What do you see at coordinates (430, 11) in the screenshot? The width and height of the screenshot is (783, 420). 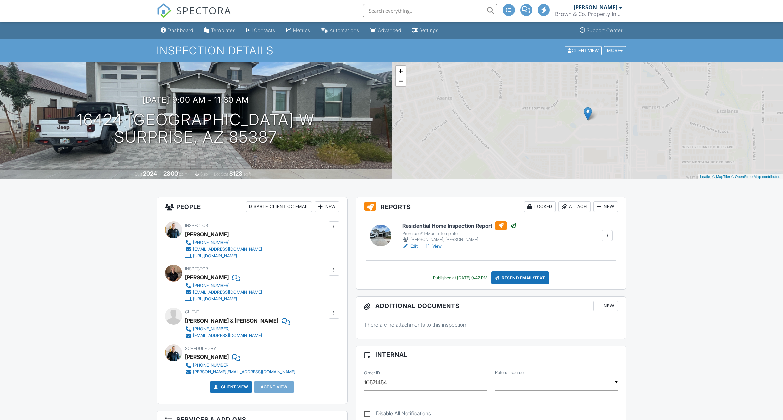 I see `input: Search everything...` at bounding box center [430, 11].